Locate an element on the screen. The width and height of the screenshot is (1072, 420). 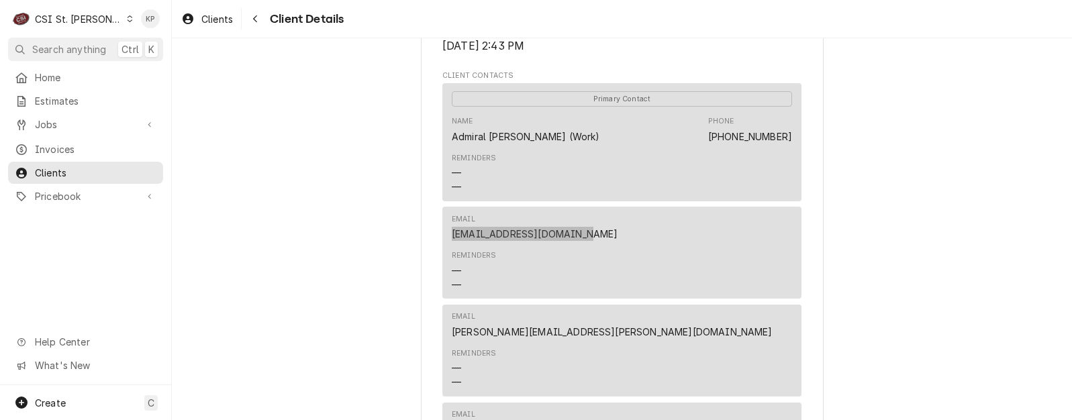
span: Create is located at coordinates (50, 403).